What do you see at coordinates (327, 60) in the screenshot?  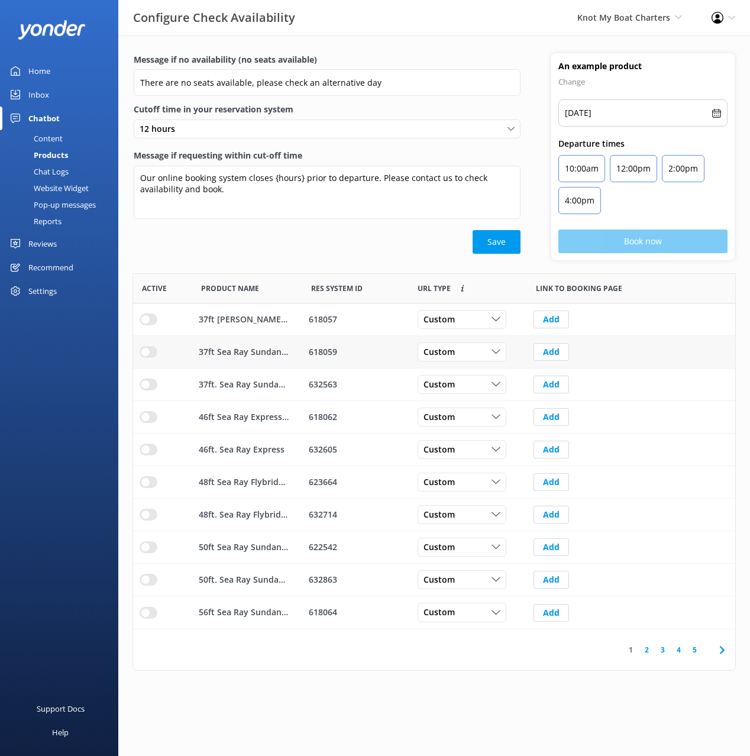 I see `label: Message if no availability (no seats available)` at bounding box center [327, 60].